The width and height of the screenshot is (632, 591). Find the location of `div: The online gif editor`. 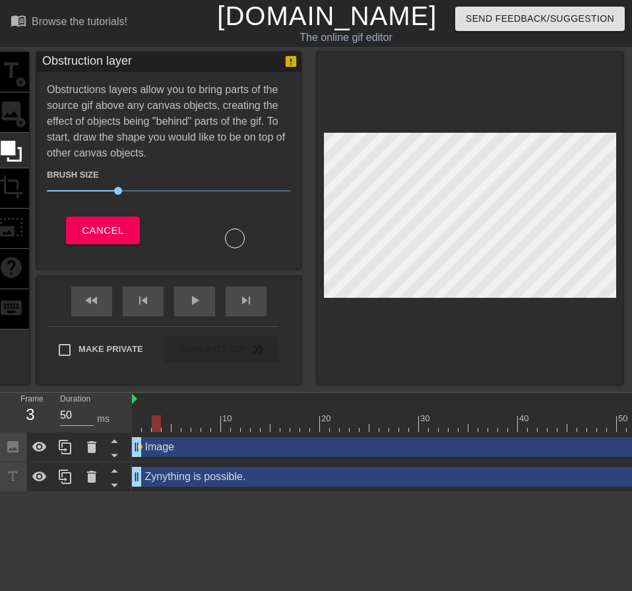

div: The online gif editor is located at coordinates (346, 38).